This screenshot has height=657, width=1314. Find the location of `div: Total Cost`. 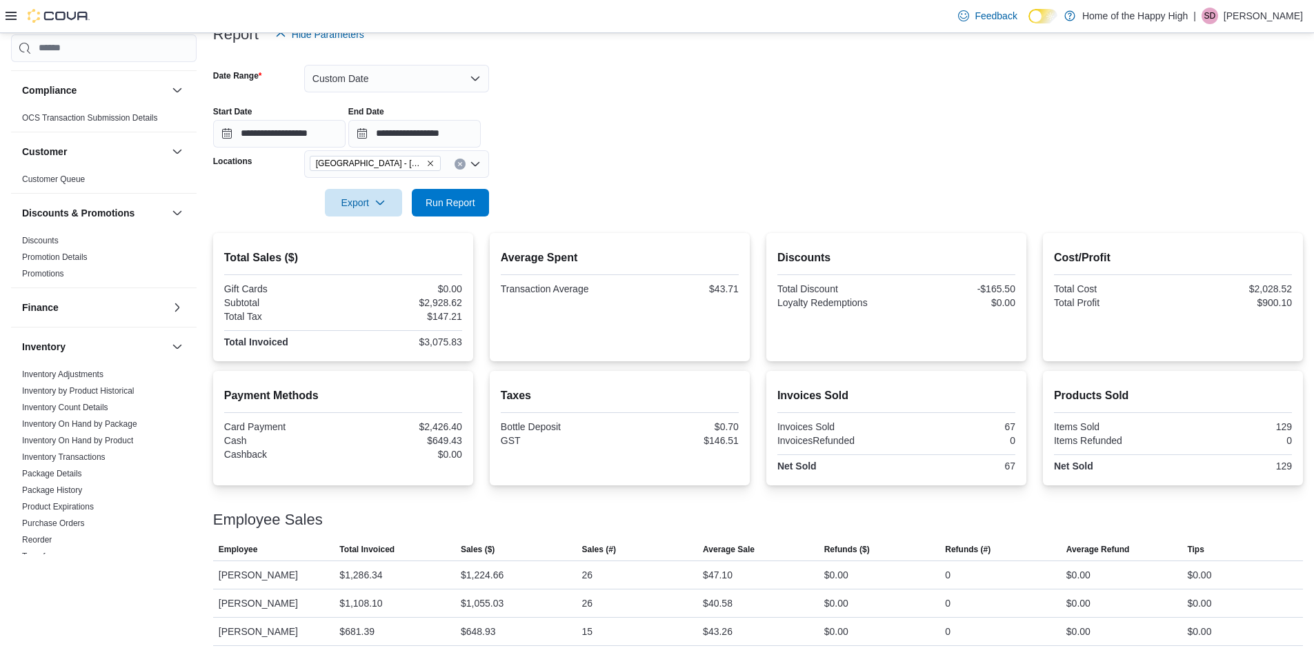

div: Total Cost is located at coordinates (1112, 289).